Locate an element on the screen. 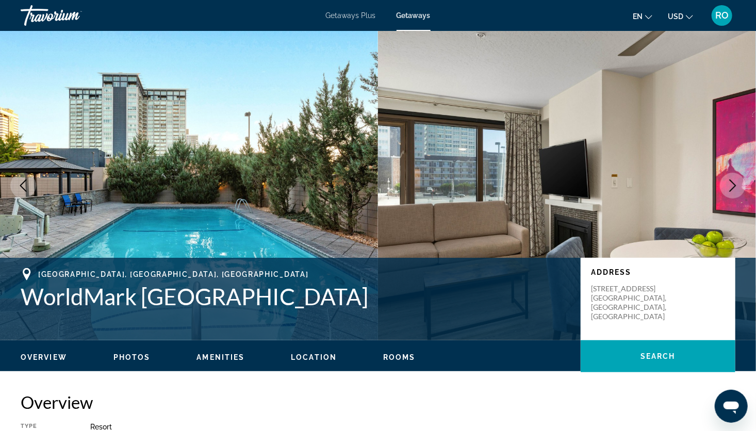 Image resolution: width=756 pixels, height=431 pixels. button: Search is located at coordinates (658, 356).